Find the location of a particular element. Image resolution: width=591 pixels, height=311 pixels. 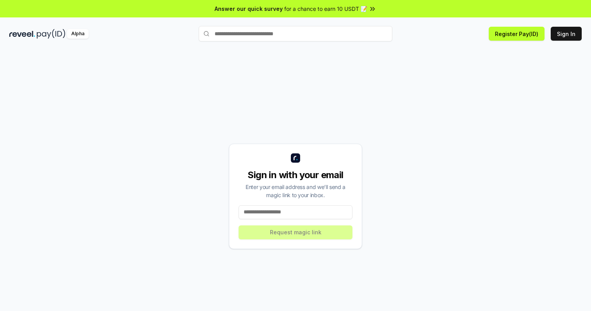

div: Alpha is located at coordinates (78, 34).